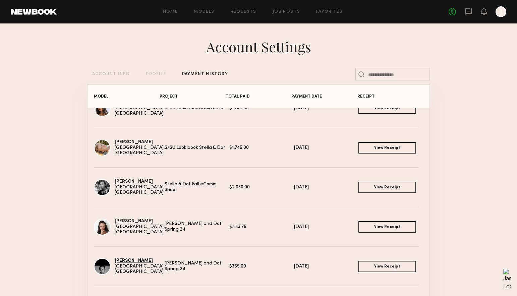 This screenshot has width=517, height=296. What do you see at coordinates (102, 188) in the screenshot?
I see `img: Helena L.` at bounding box center [102, 188].